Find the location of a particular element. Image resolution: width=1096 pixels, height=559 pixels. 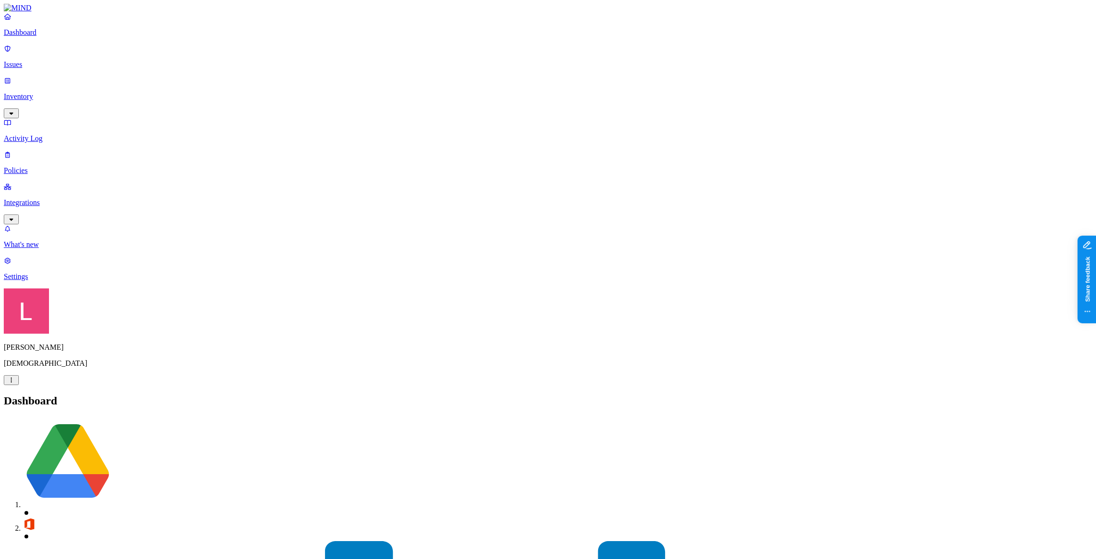

h2: Dashboard is located at coordinates (548, 400).